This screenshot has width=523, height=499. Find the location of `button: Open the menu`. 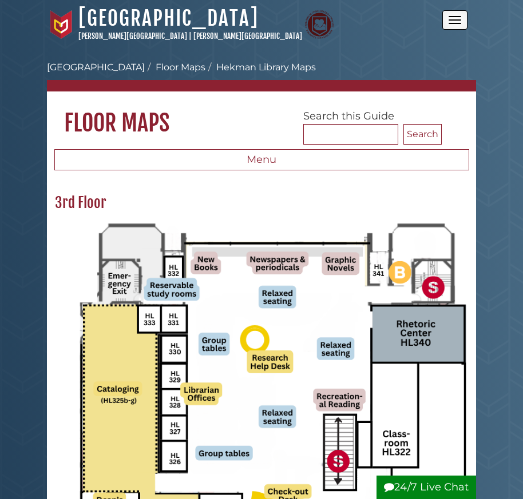

button: Open the menu is located at coordinates (455, 20).